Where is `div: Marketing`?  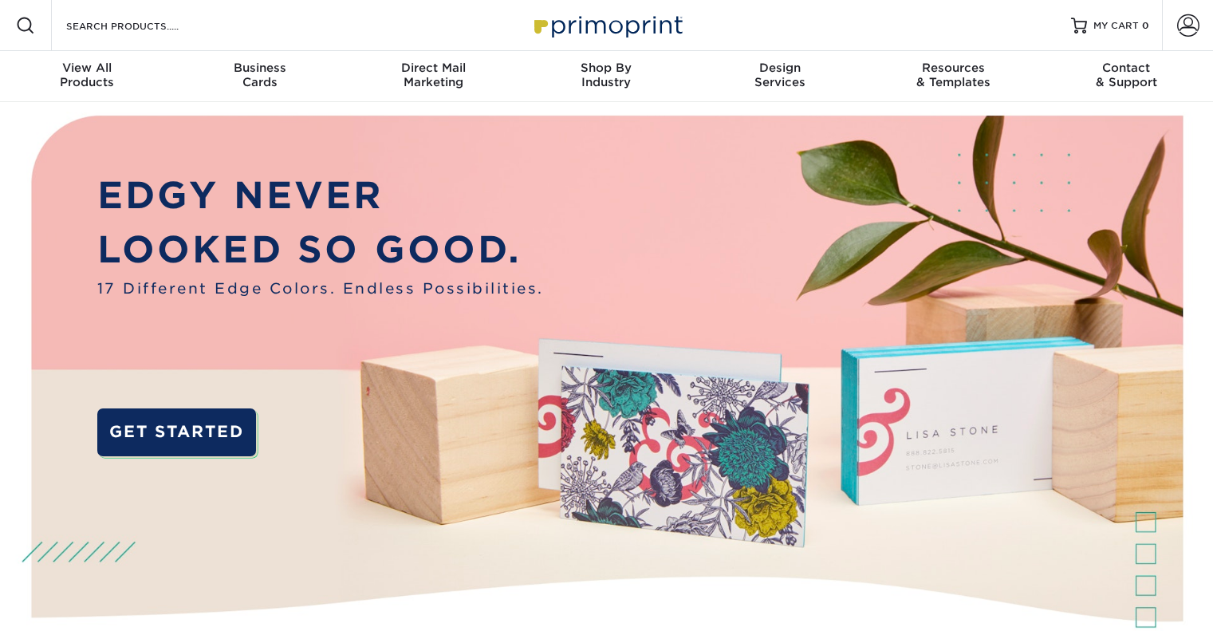 div: Marketing is located at coordinates (433, 75).